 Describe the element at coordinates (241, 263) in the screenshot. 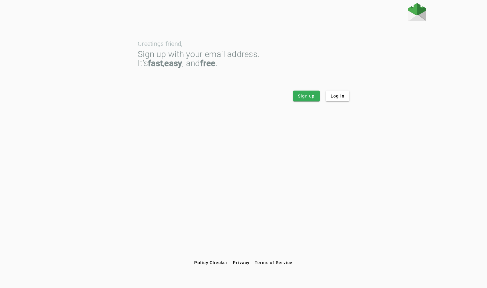

I see `span: Privacy` at that location.